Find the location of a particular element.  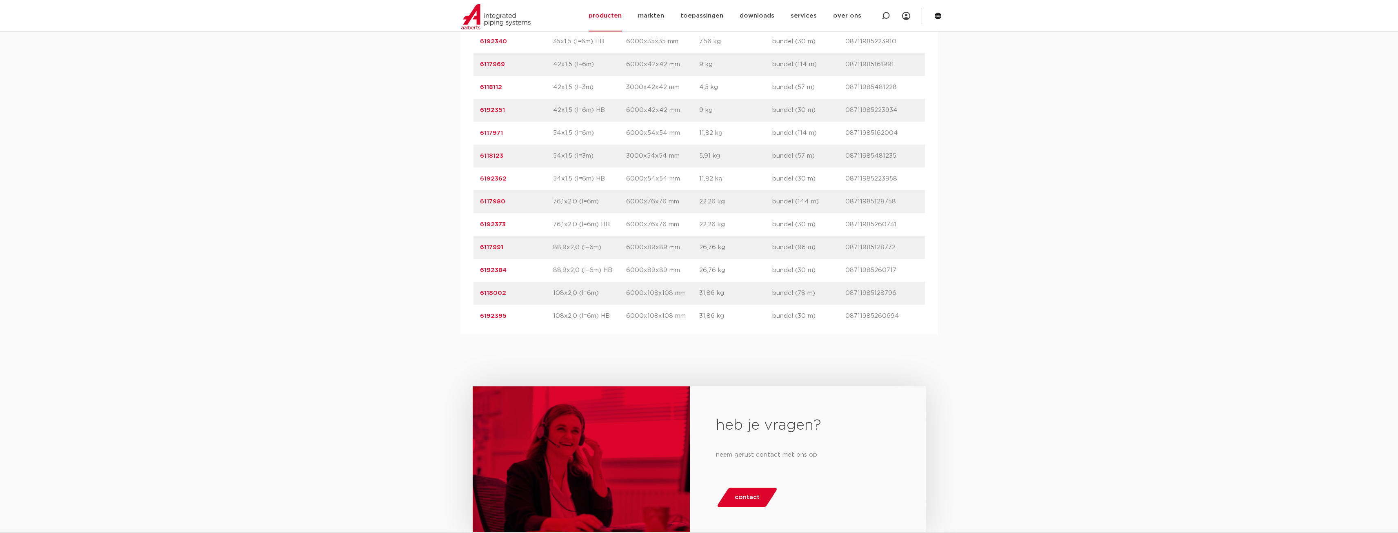

p: 08711985223934 is located at coordinates (882, 110).